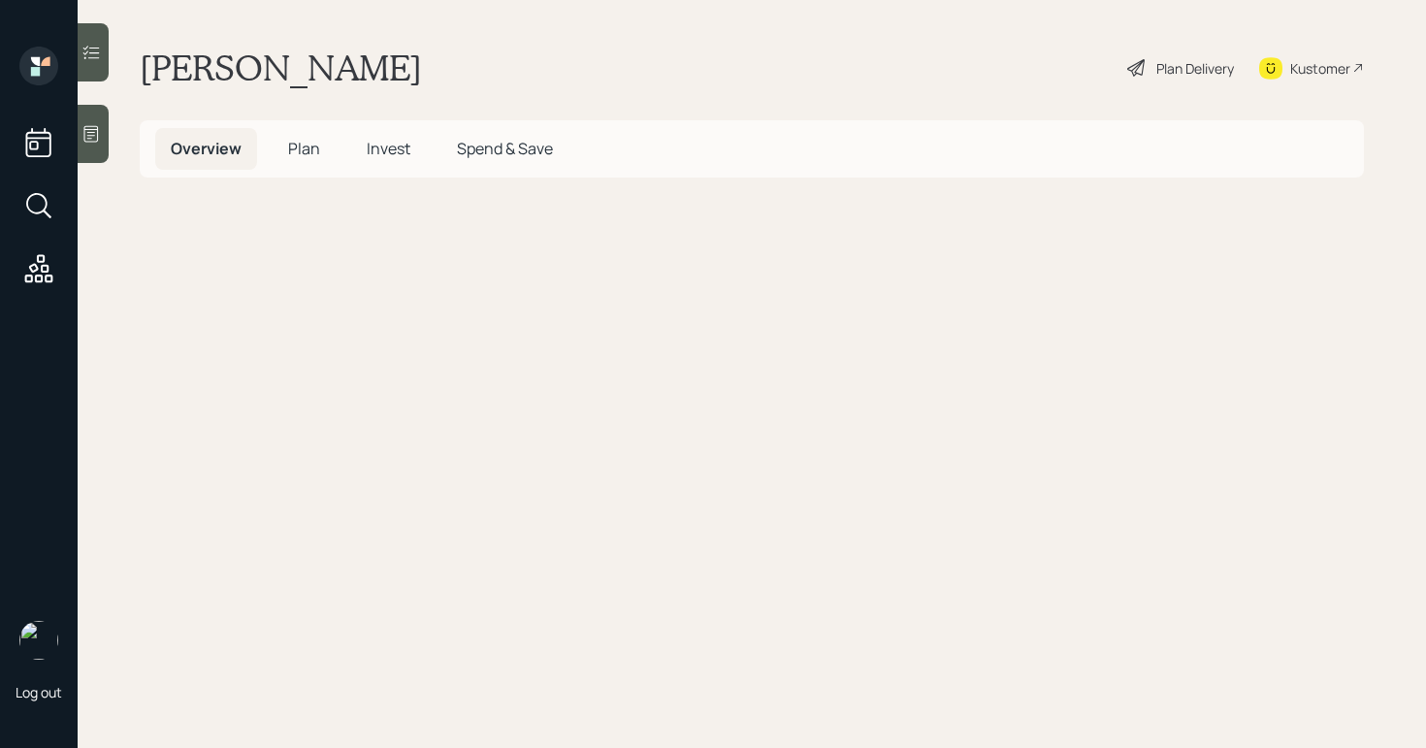 The width and height of the screenshot is (1426, 748). Describe the element at coordinates (1195, 68) in the screenshot. I see `div: Plan Delivery` at that location.